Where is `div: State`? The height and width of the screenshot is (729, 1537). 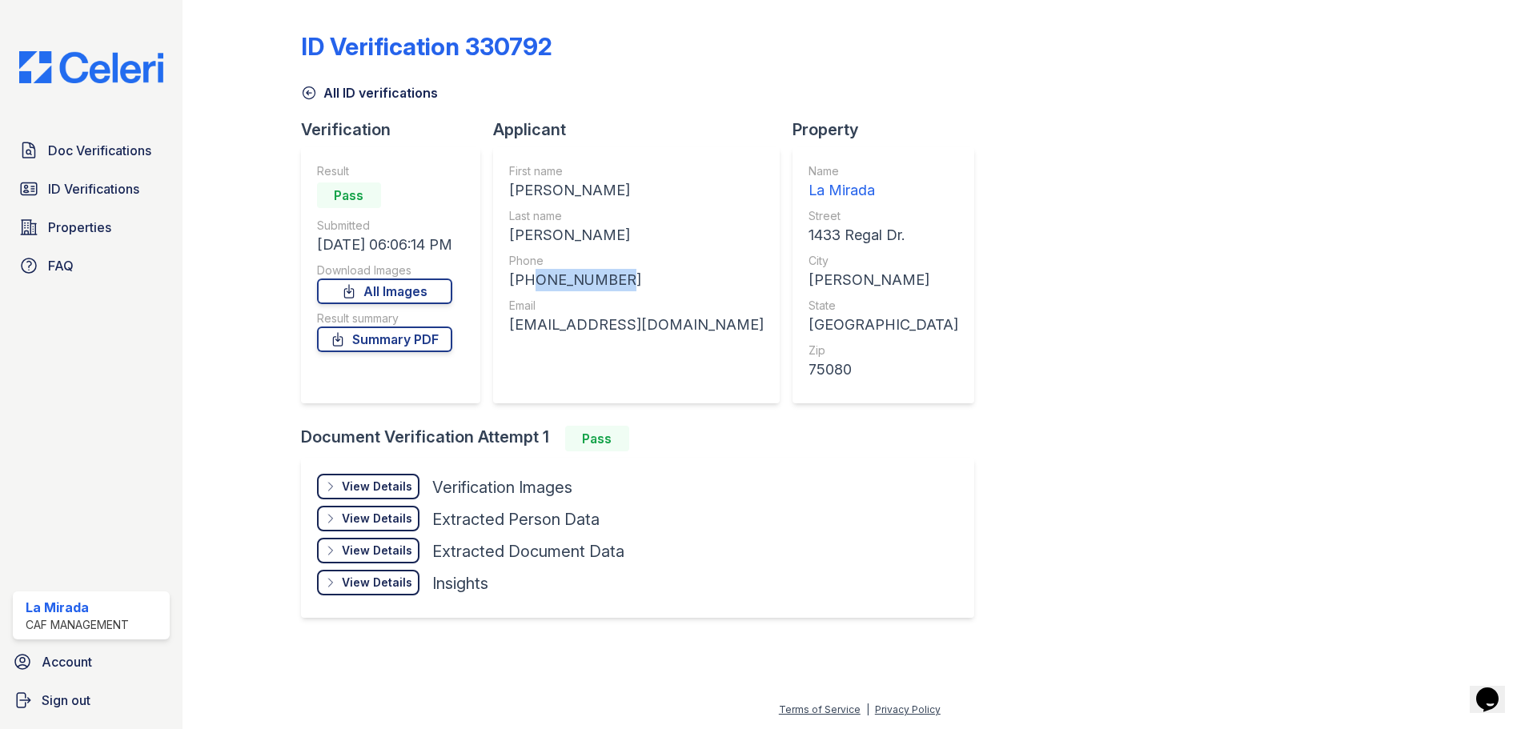 div: State is located at coordinates (883, 306).